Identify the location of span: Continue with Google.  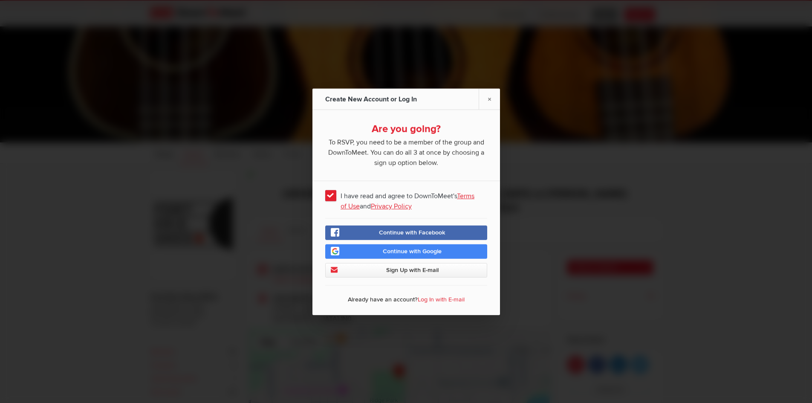
(412, 251).